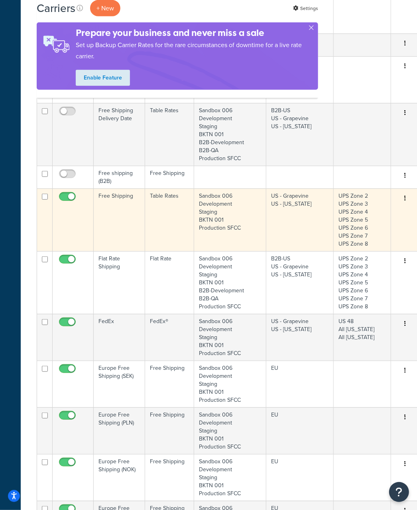 This screenshot has height=510, width=417. I want to click on button: Open Resource Center, so click(399, 492).